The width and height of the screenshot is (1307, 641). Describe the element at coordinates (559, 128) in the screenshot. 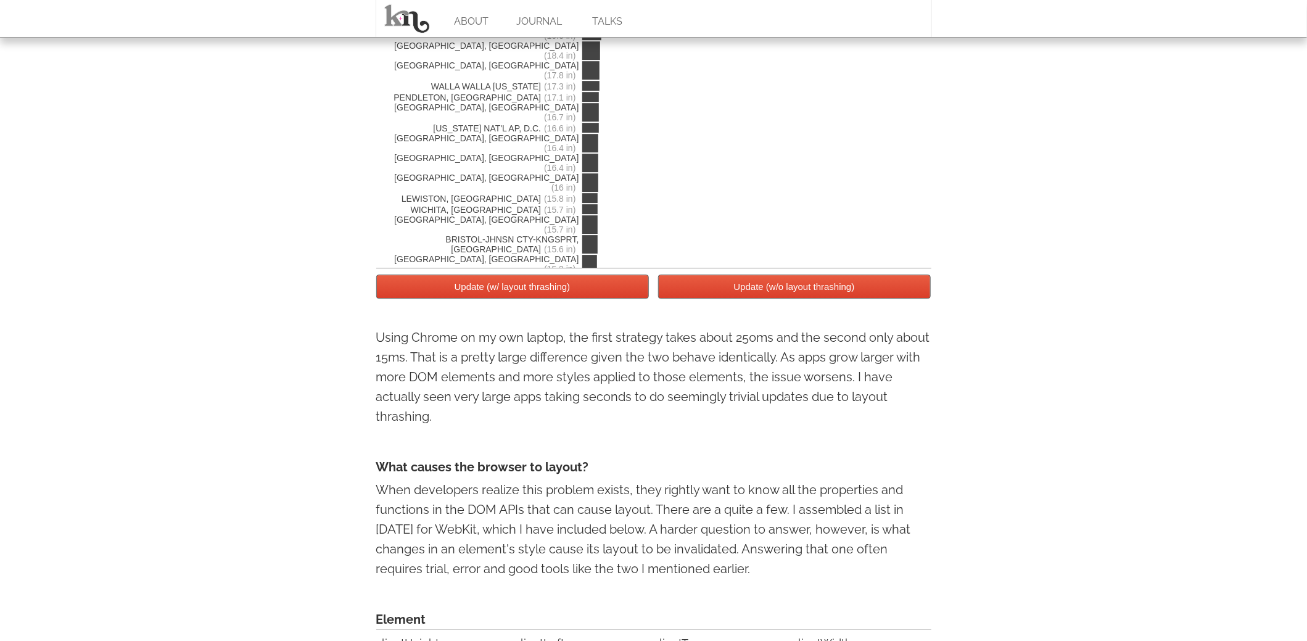

I see `span: (16.6 in)` at that location.